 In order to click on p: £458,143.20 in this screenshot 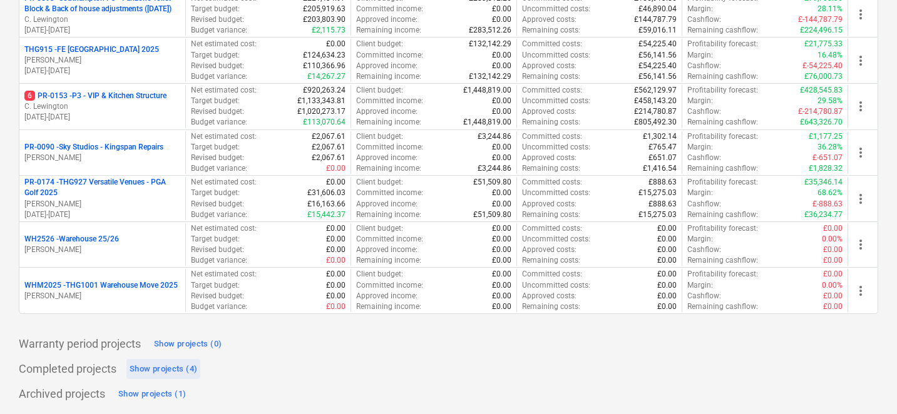, I will do `click(655, 101)`.